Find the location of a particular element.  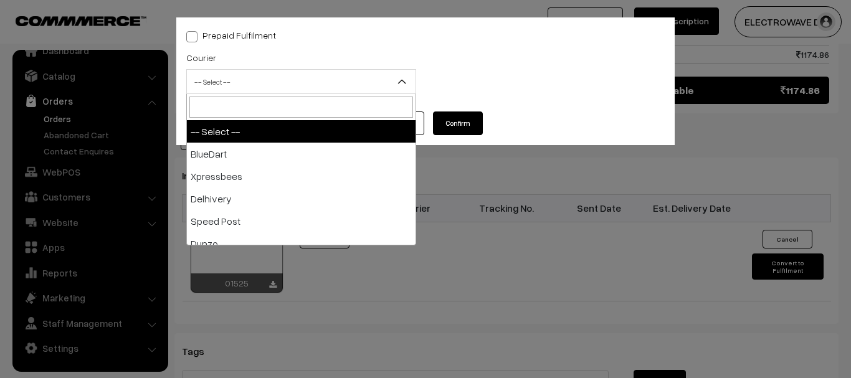

li: Xpressbees is located at coordinates (301, 176).